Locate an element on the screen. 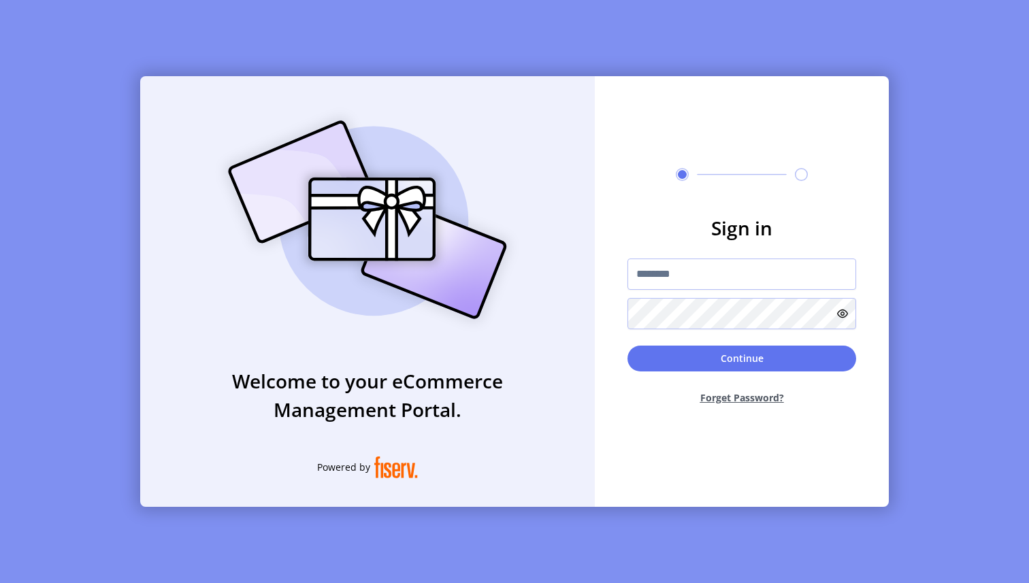 Image resolution: width=1029 pixels, height=583 pixels. button: Forget Password? is located at coordinates (742, 397).